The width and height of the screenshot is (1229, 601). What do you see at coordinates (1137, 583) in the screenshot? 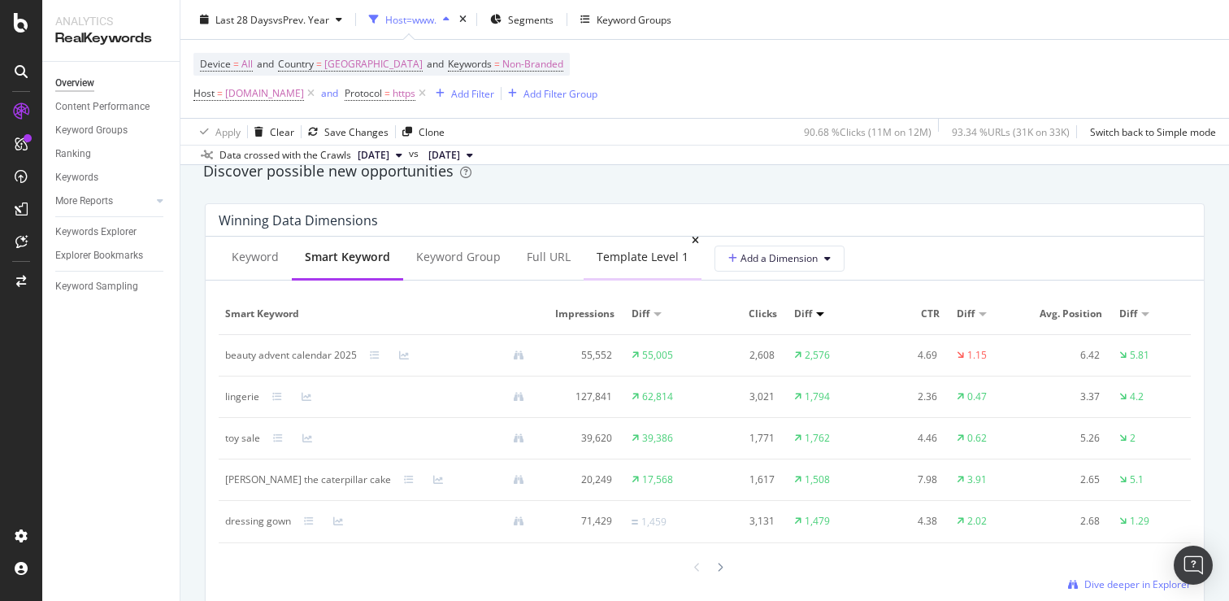
I see `span: Dive deeper in Explorer` at bounding box center [1137, 583].